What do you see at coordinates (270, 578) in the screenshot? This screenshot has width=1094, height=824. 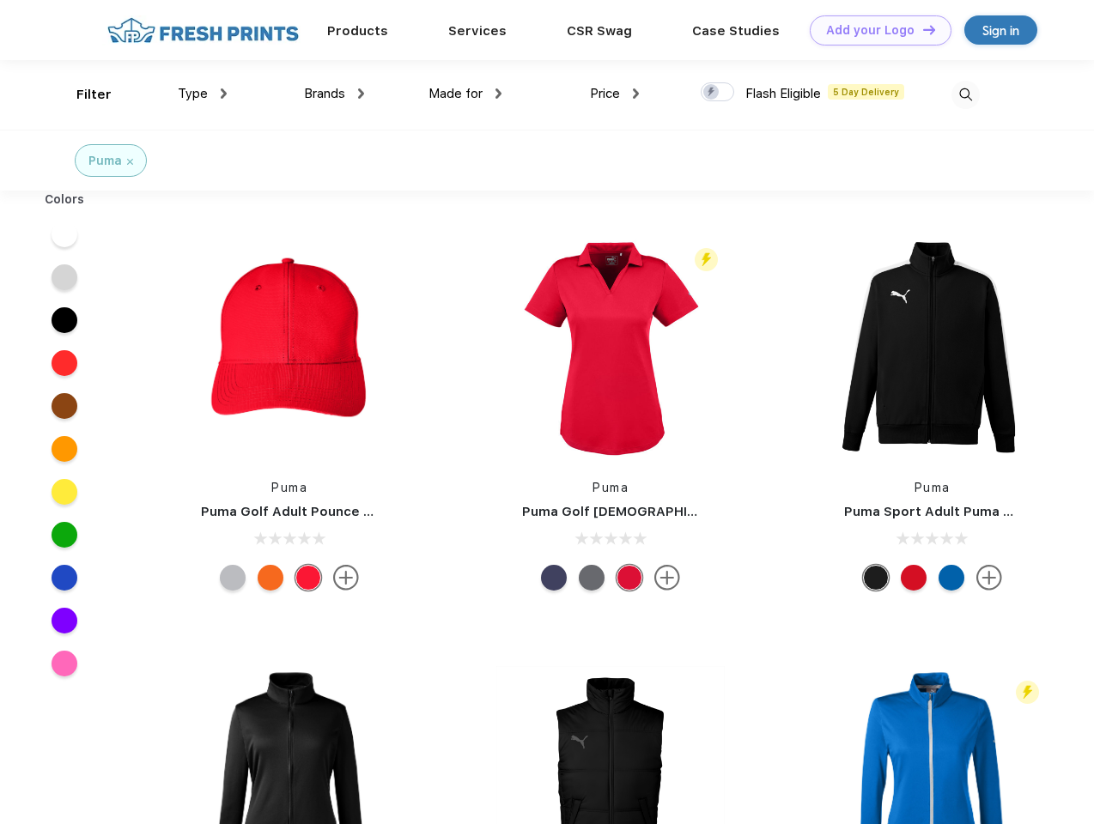 I see `div: Vibrant Orange` at bounding box center [270, 578].